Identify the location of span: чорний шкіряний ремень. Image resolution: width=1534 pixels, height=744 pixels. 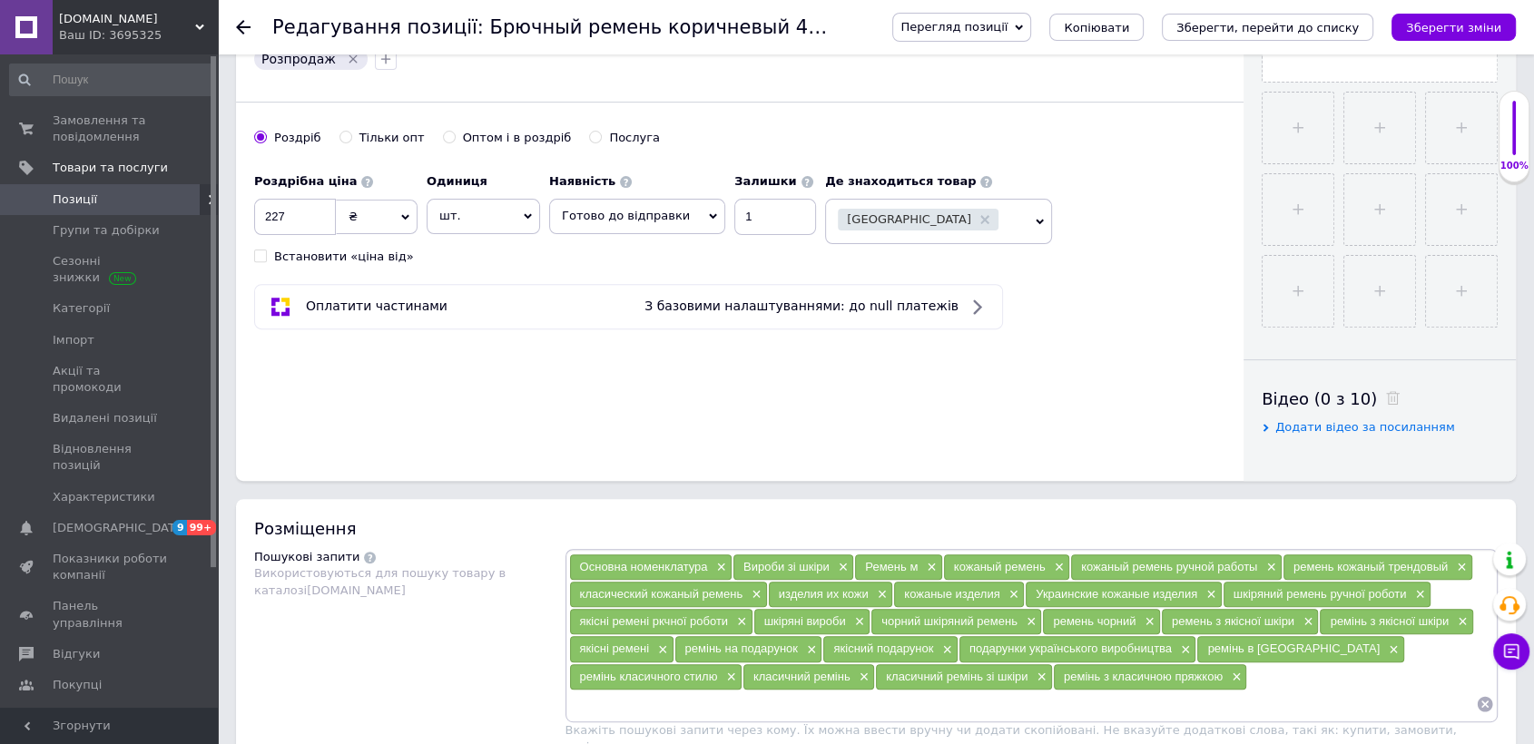
(949, 621).